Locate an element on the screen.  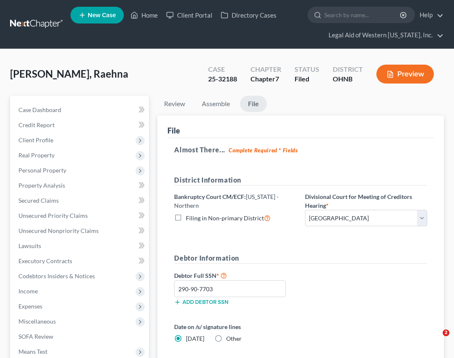
label: Debtor Full SSN is located at coordinates (235, 275).